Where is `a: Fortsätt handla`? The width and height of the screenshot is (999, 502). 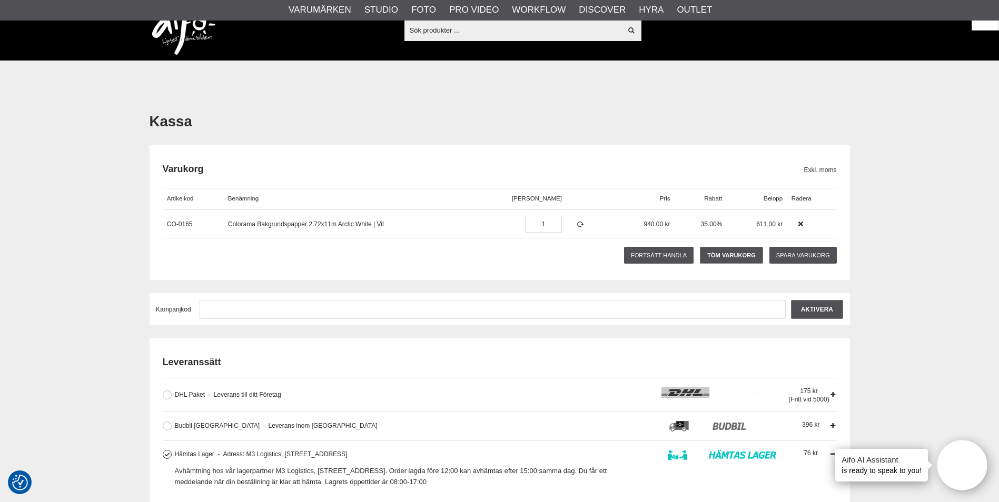 a: Fortsätt handla is located at coordinates (659, 255).